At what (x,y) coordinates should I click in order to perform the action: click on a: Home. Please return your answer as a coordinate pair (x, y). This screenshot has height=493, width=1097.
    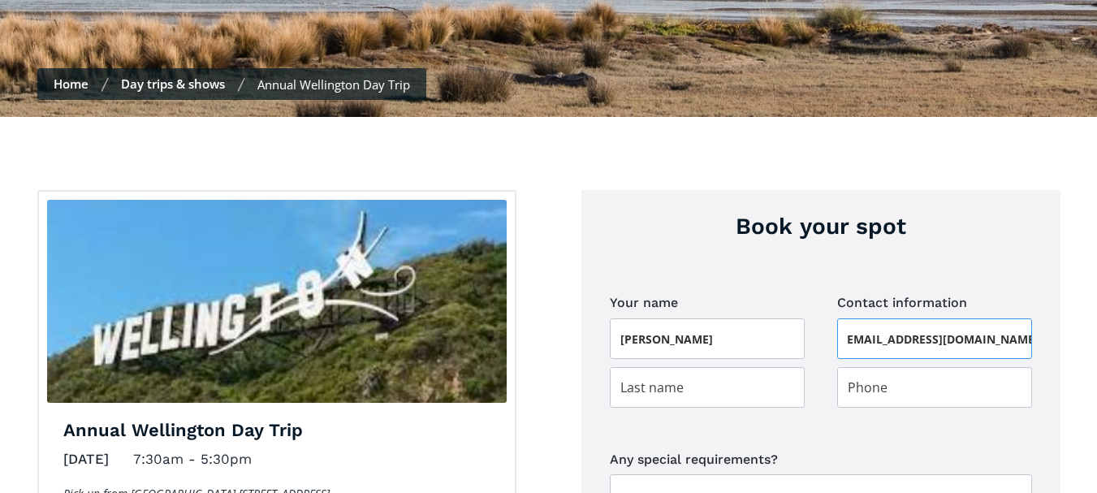
    Looking at the image, I should click on (71, 84).